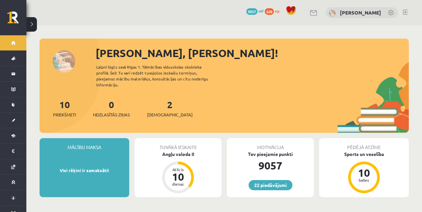 This screenshot has height=212, width=422. What do you see at coordinates (112, 115) in the screenshot?
I see `span: Neizlasītās ziņas` at bounding box center [112, 115].